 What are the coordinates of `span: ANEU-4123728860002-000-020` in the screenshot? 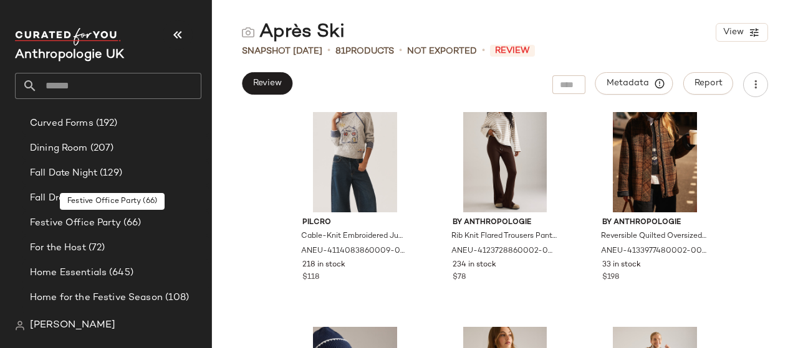 It's located at (503, 252).